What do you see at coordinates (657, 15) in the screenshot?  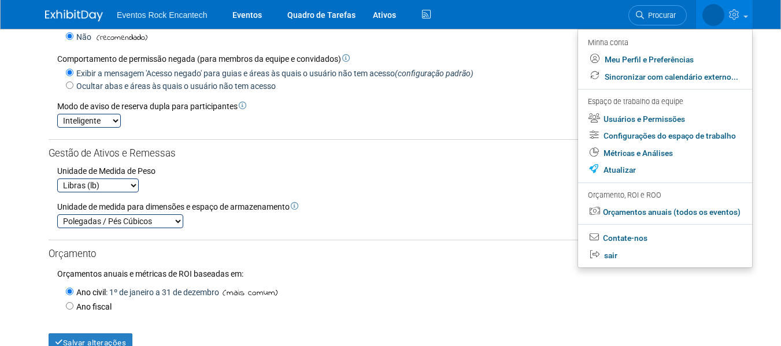 I see `a: Procurar` at bounding box center [657, 15].